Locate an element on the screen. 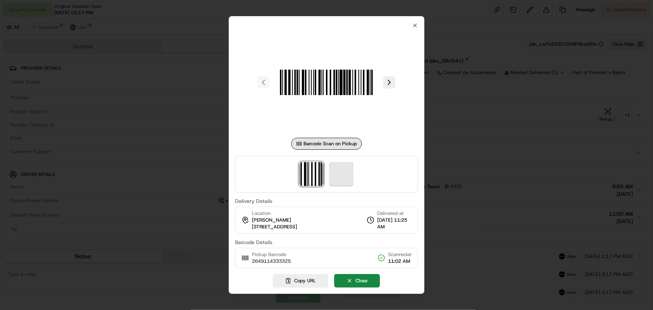 The image size is (653, 310). span: Delivered at is located at coordinates (394, 213).